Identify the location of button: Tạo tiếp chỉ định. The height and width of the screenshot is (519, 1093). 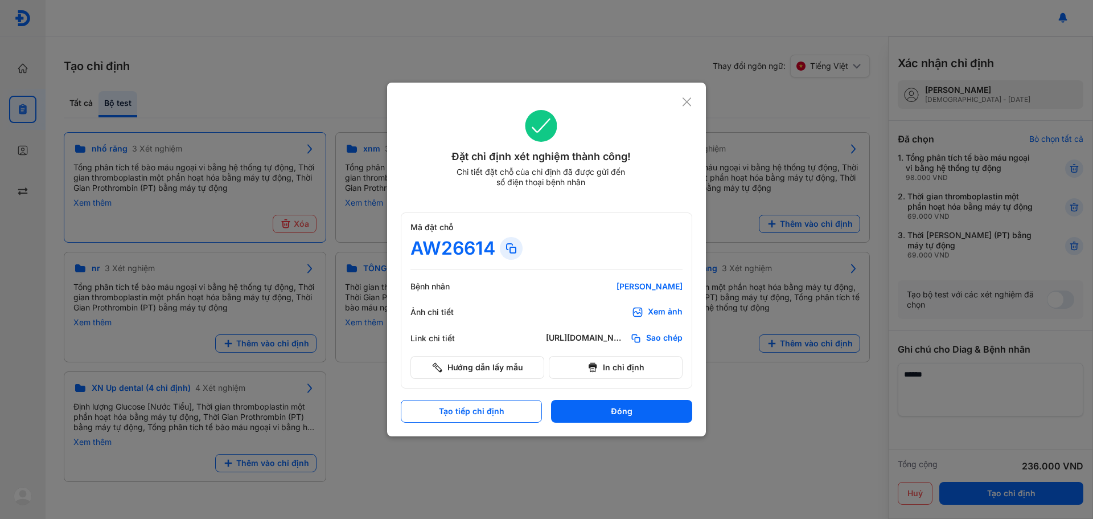
(471, 411).